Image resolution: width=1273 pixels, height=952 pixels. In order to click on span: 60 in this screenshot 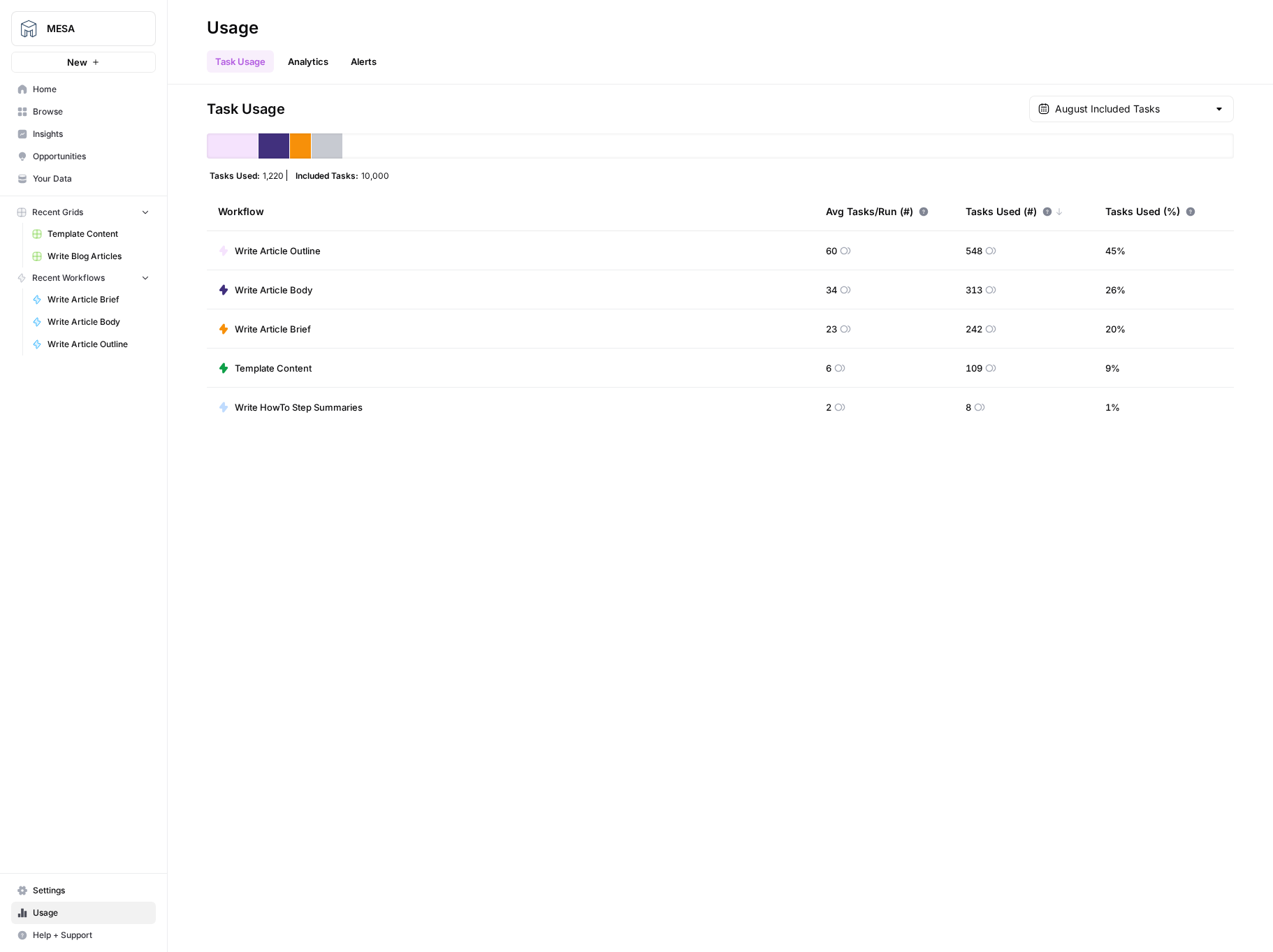, I will do `click(832, 251)`.